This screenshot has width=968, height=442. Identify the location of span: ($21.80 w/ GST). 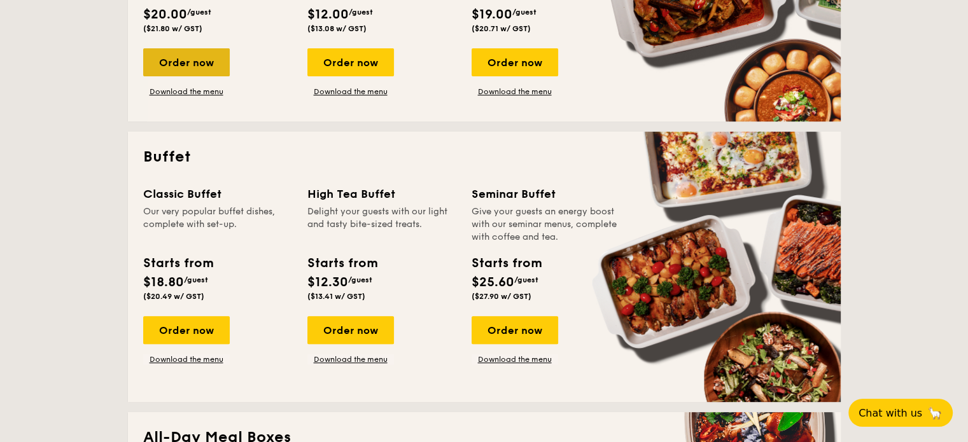
(172, 29).